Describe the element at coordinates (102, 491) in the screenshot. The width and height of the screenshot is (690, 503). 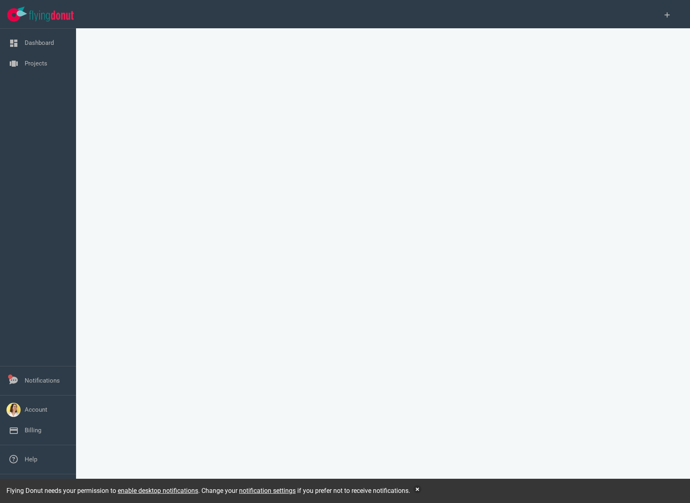
I see `span: Flying Donut needs your permission to` at that location.